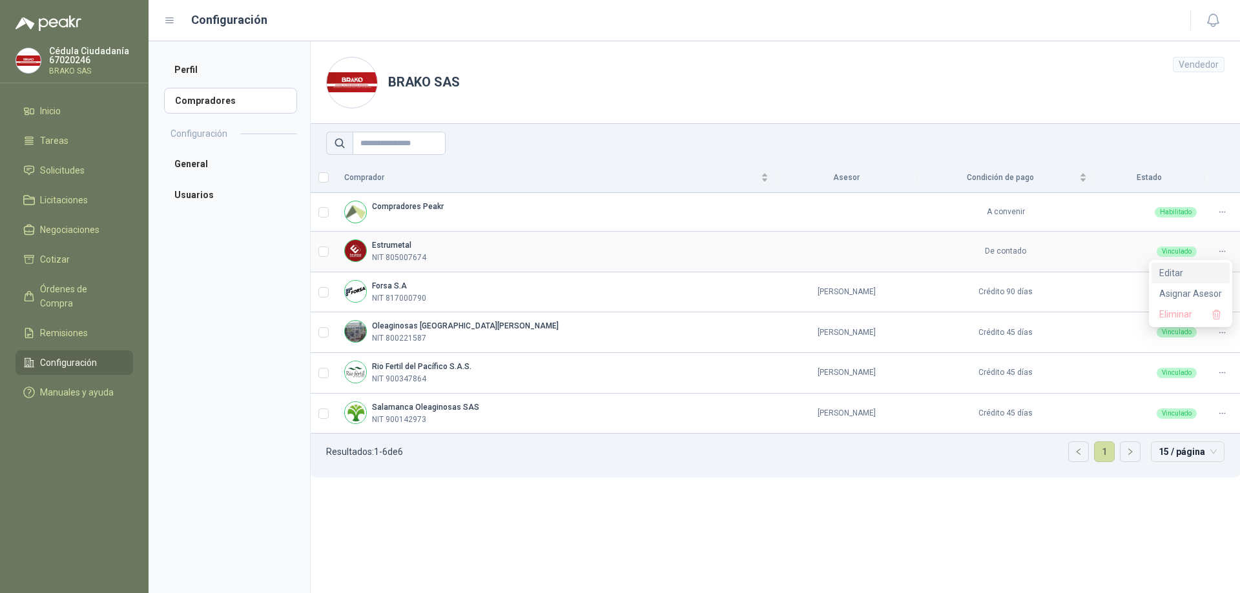 The height and width of the screenshot is (593, 1240). I want to click on h2: Configuración, so click(199, 134).